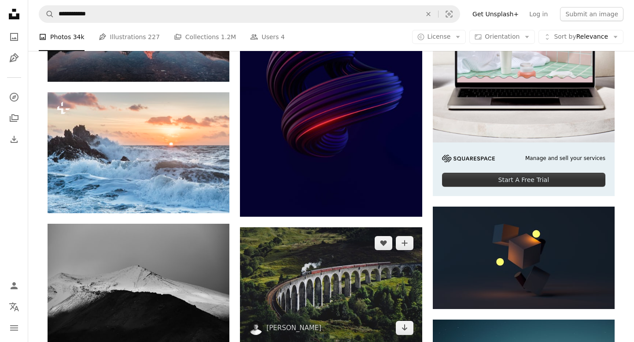  I want to click on a: Collections 1.2M, so click(205, 37).